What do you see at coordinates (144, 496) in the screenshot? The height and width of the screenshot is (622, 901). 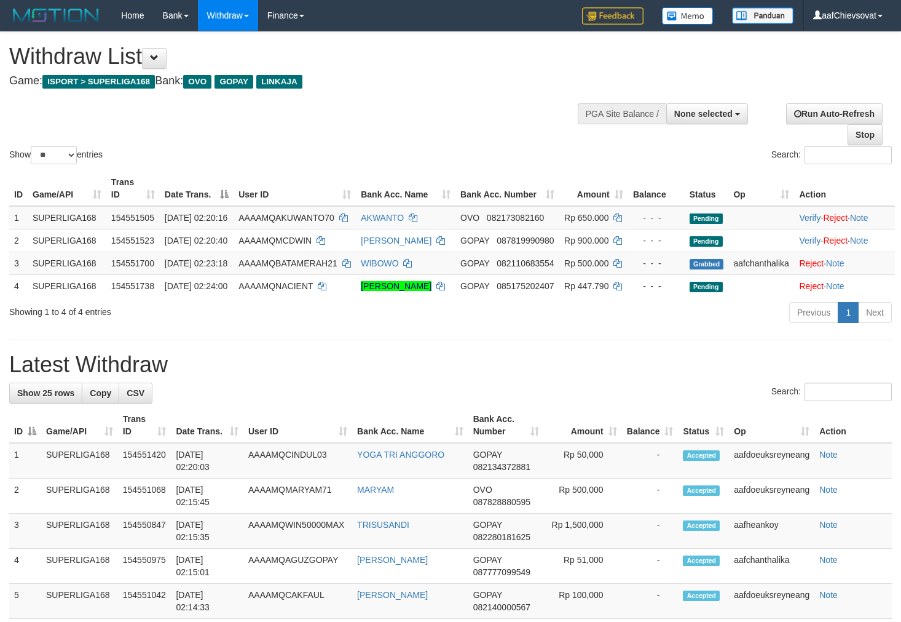 I see `td: 154551068` at bounding box center [144, 496].